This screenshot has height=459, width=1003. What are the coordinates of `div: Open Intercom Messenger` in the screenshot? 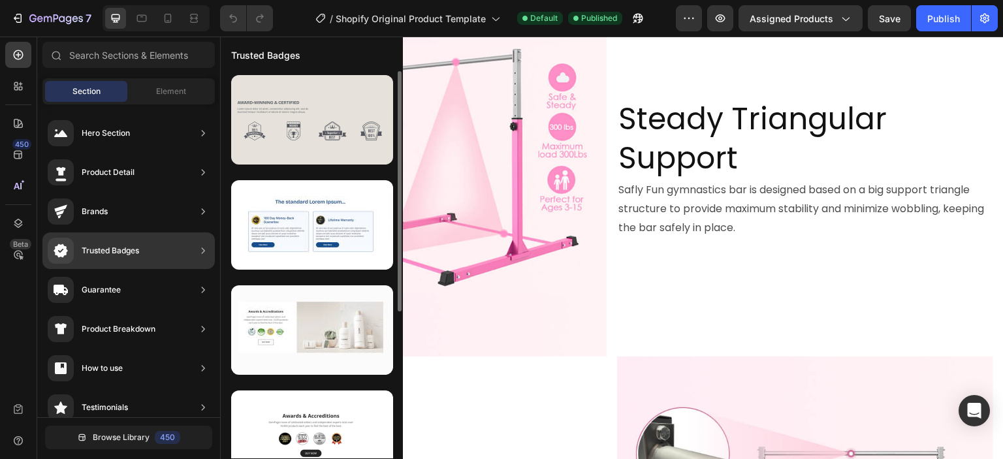 It's located at (974, 411).